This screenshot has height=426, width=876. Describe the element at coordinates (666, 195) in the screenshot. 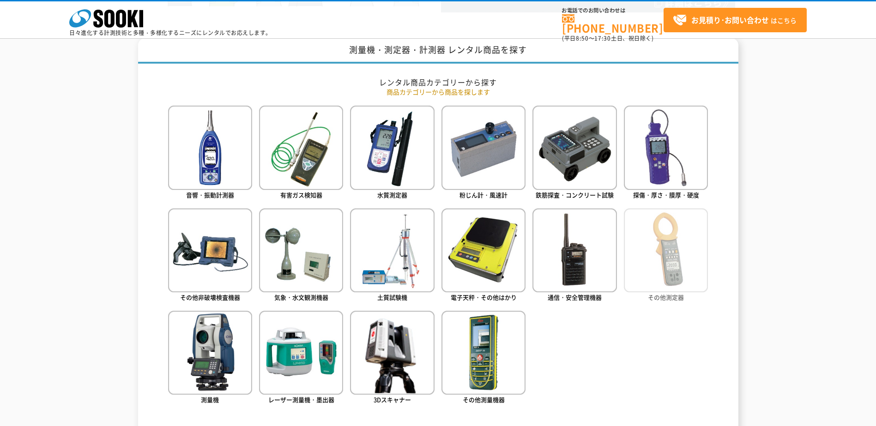

I see `span: 探傷・厚さ・膜厚・硬度` at that location.